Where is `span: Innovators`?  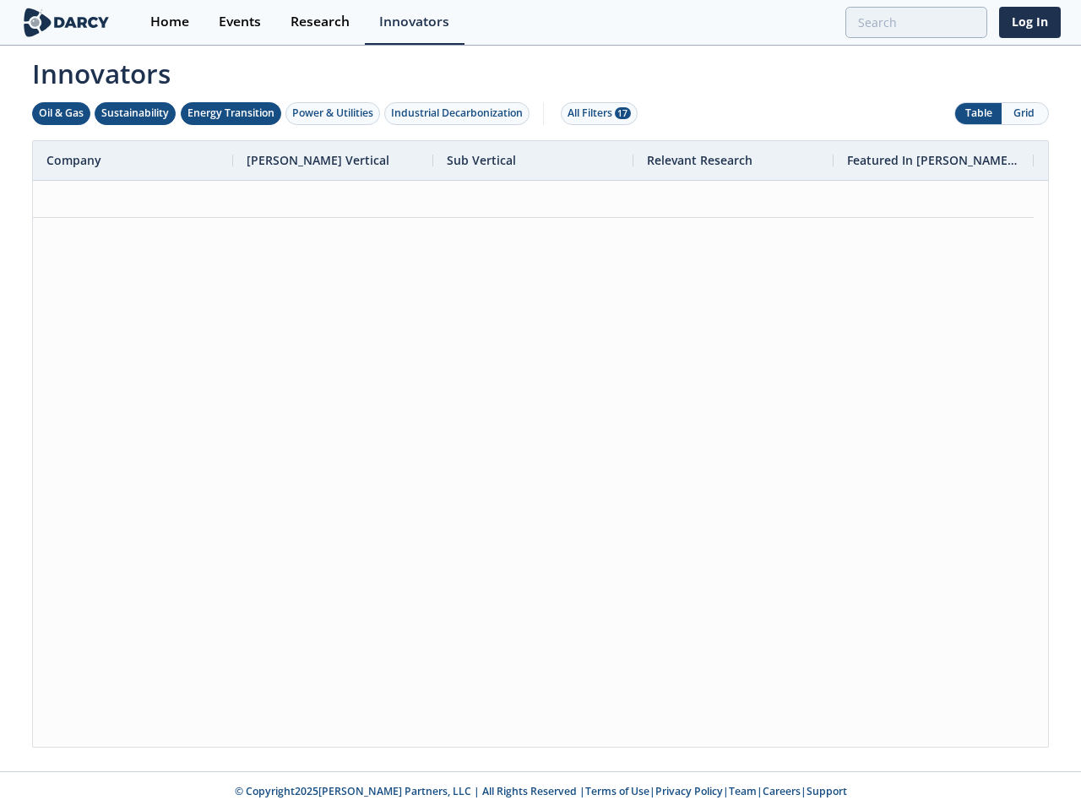 span: Innovators is located at coordinates (540, 70).